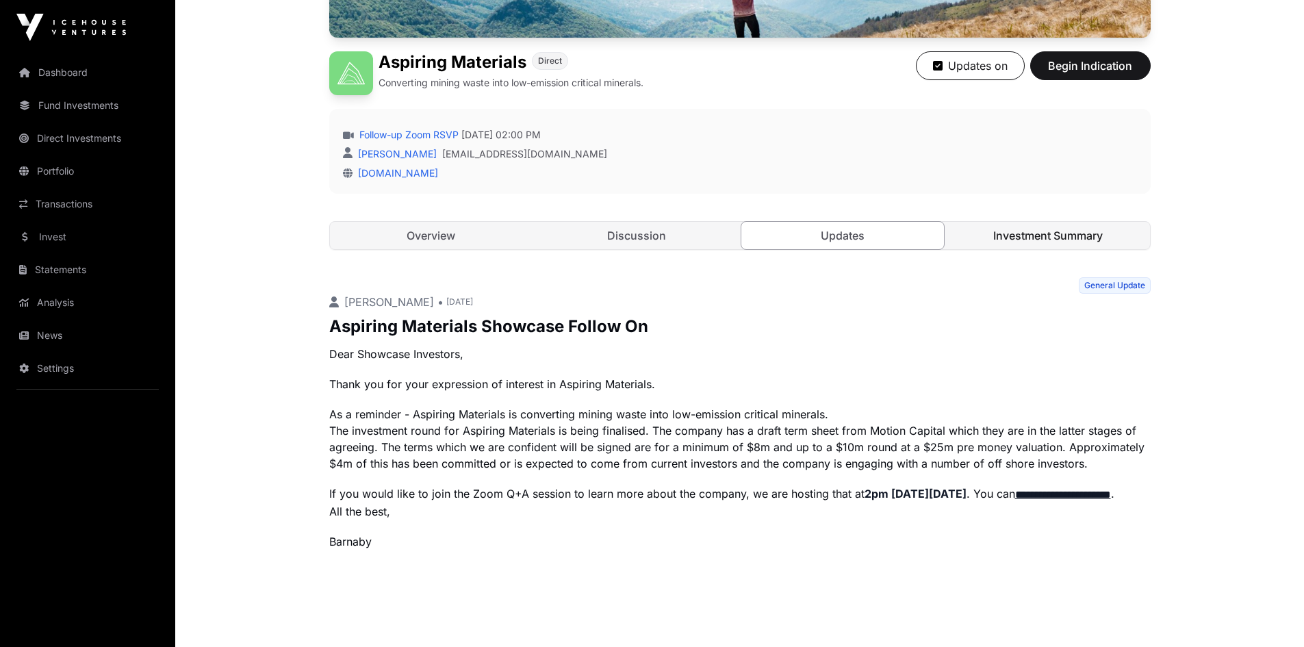  Describe the element at coordinates (88, 303) in the screenshot. I see `a: Analysis` at that location.